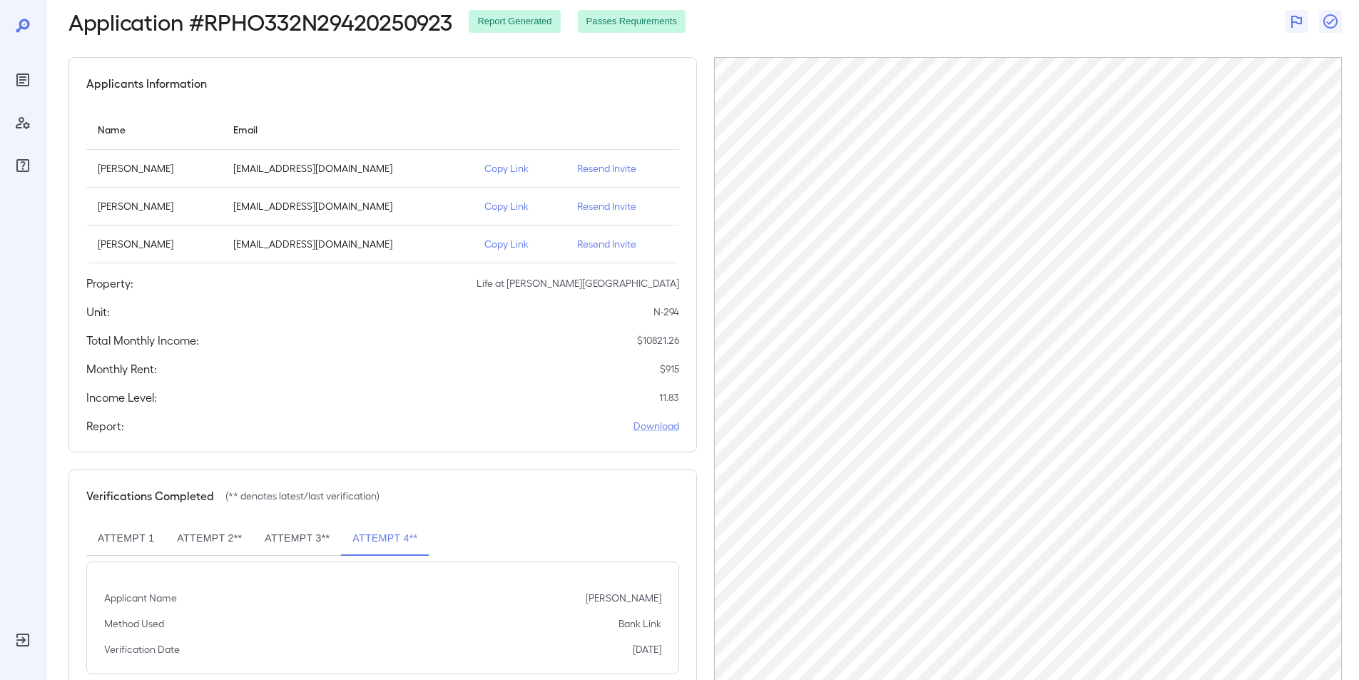 This screenshot has width=1359, height=680. What do you see at coordinates (110, 283) in the screenshot?
I see `h5: Property:` at bounding box center [110, 283].